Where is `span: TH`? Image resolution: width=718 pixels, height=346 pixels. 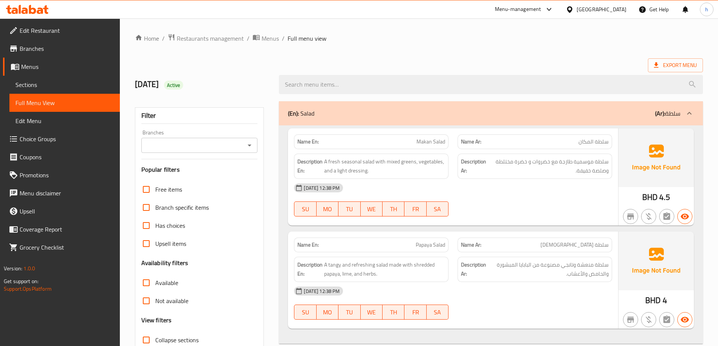 span: TH is located at coordinates (393, 312).